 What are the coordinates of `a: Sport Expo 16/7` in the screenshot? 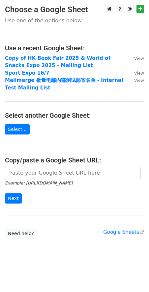 It's located at (27, 73).